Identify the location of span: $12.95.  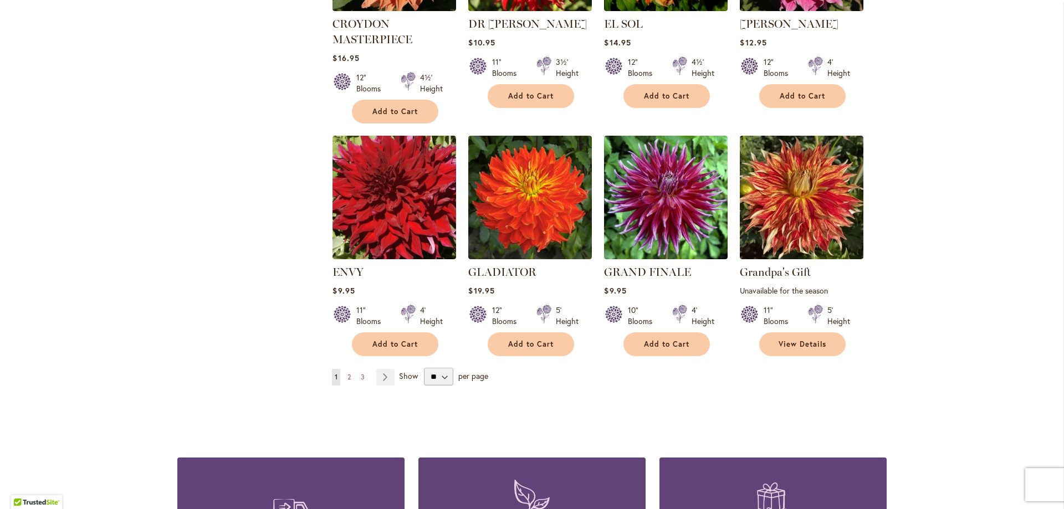
(753, 42).